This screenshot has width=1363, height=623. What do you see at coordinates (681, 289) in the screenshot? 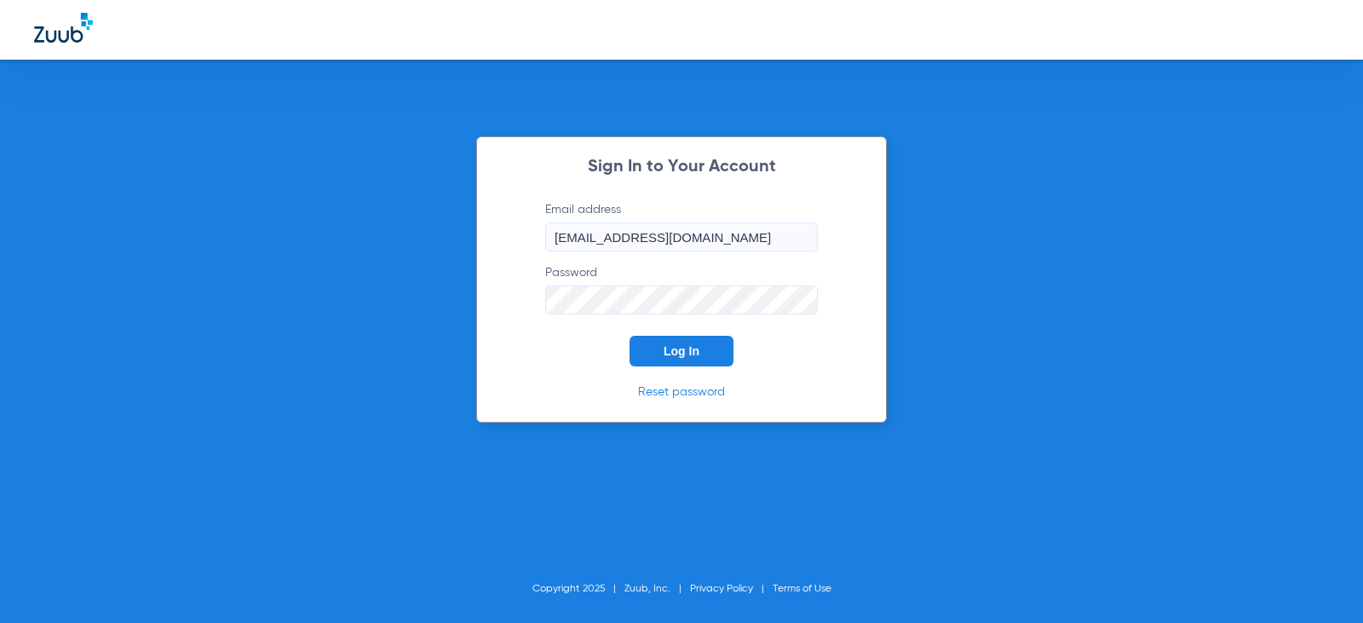
I see `label: Password` at bounding box center [681, 289].